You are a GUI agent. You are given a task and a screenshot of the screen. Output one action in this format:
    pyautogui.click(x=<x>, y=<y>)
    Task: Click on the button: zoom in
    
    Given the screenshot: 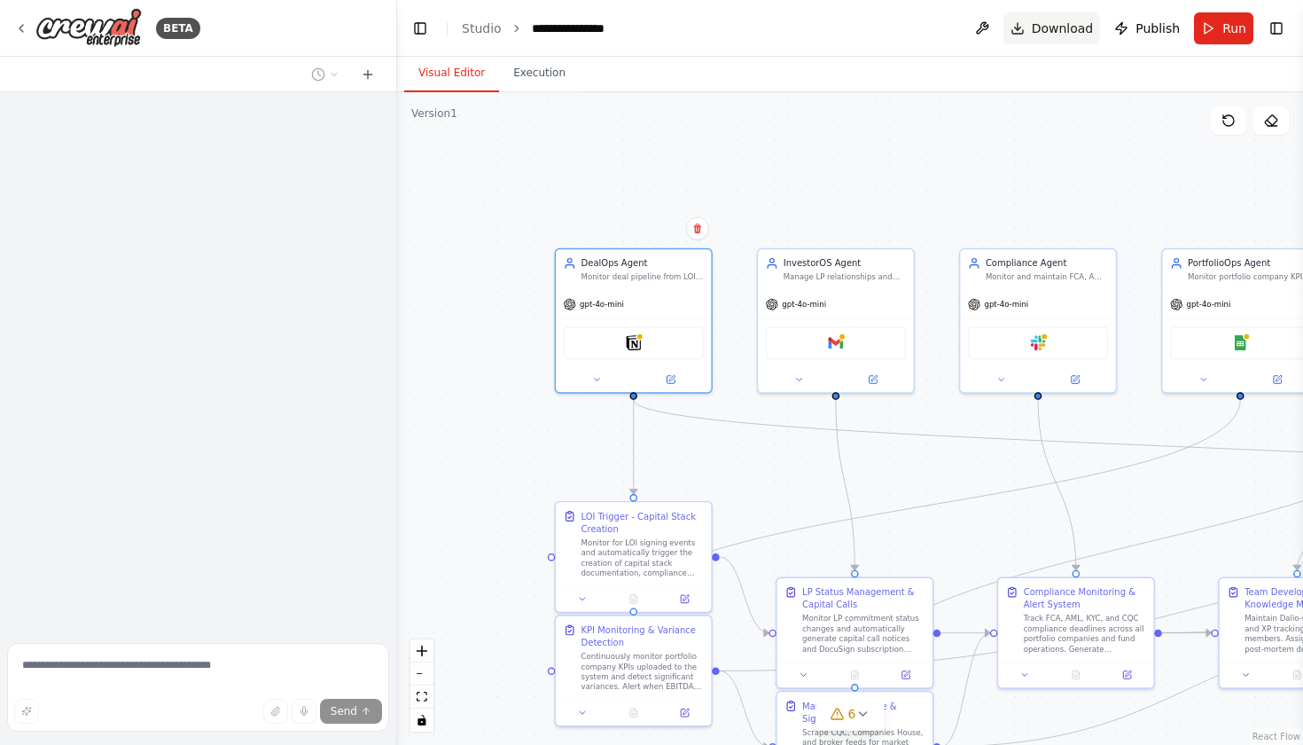 What is the action you would take?
    pyautogui.click(x=422, y=651)
    